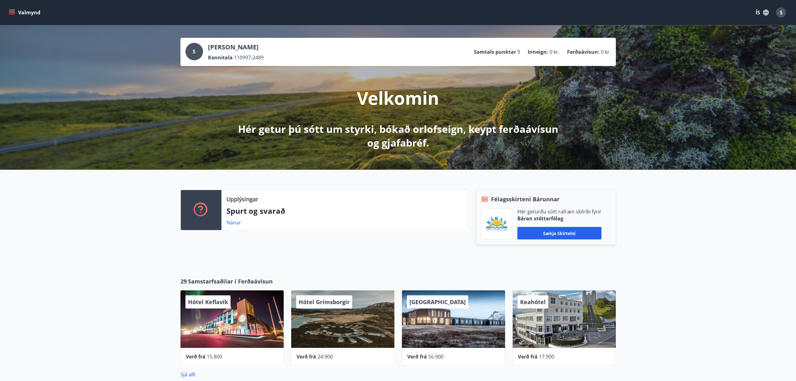 The height and width of the screenshot is (381, 796). Describe the element at coordinates (208, 302) in the screenshot. I see `span: Hótel Keflavík` at that location.